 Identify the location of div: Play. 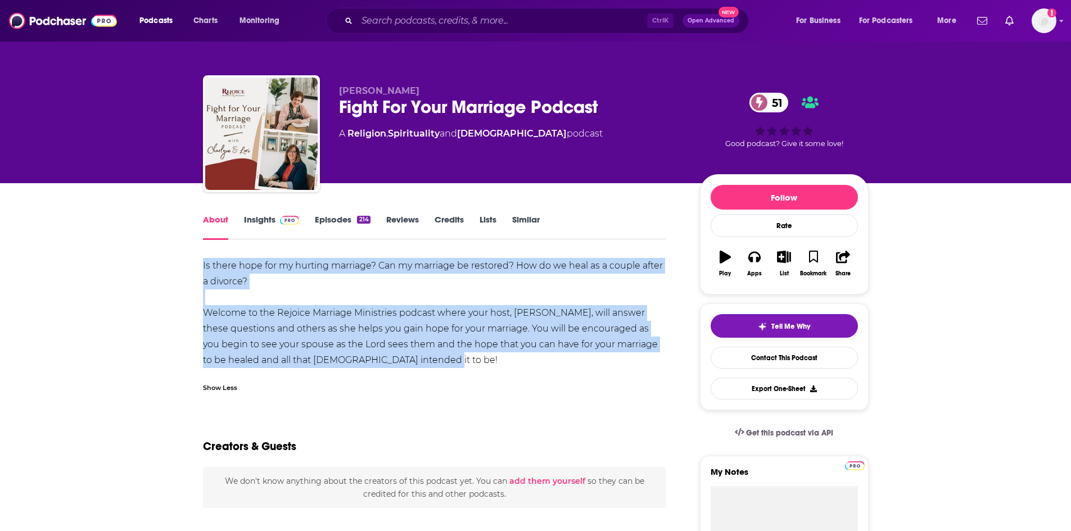
(725, 274).